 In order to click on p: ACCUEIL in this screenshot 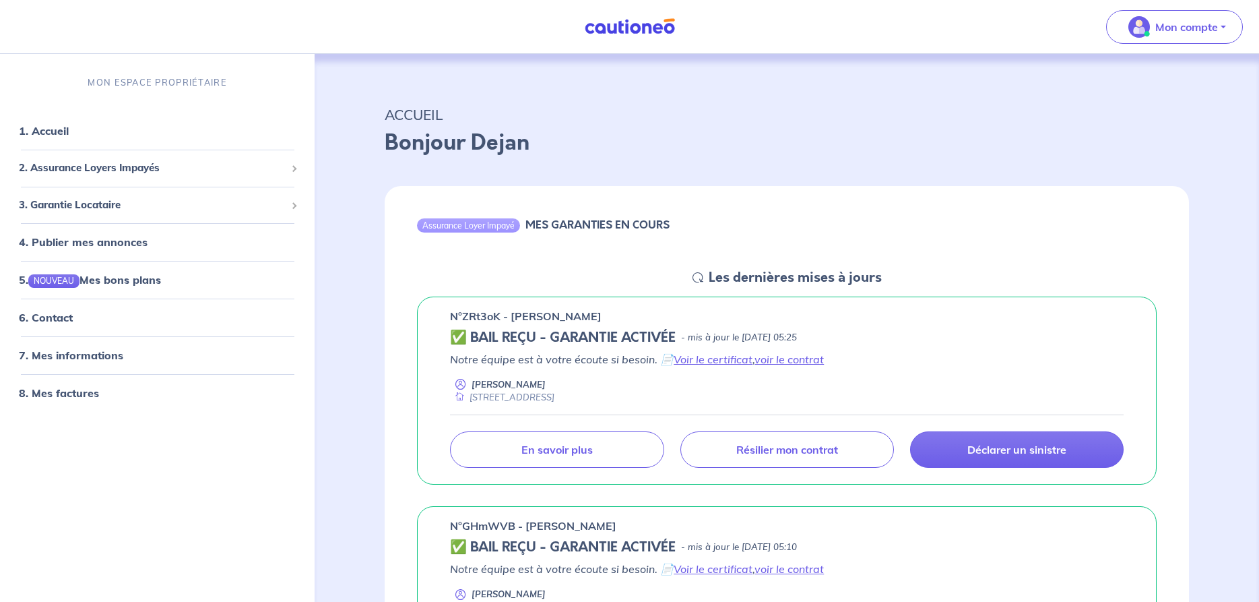, I will do `click(787, 115)`.